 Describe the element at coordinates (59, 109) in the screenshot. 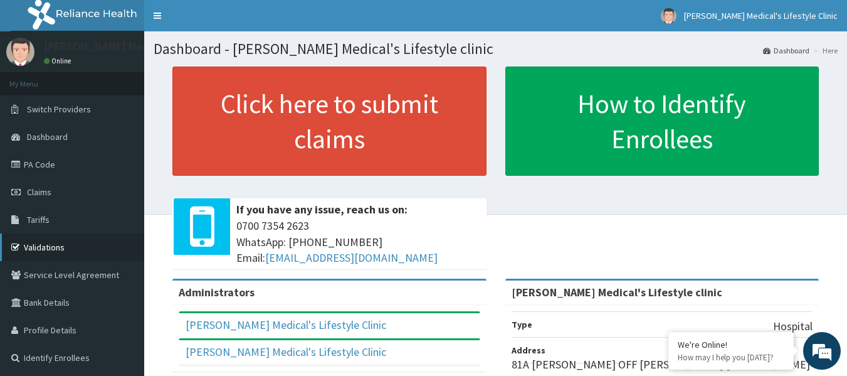

I see `span: Switch Providers` at that location.